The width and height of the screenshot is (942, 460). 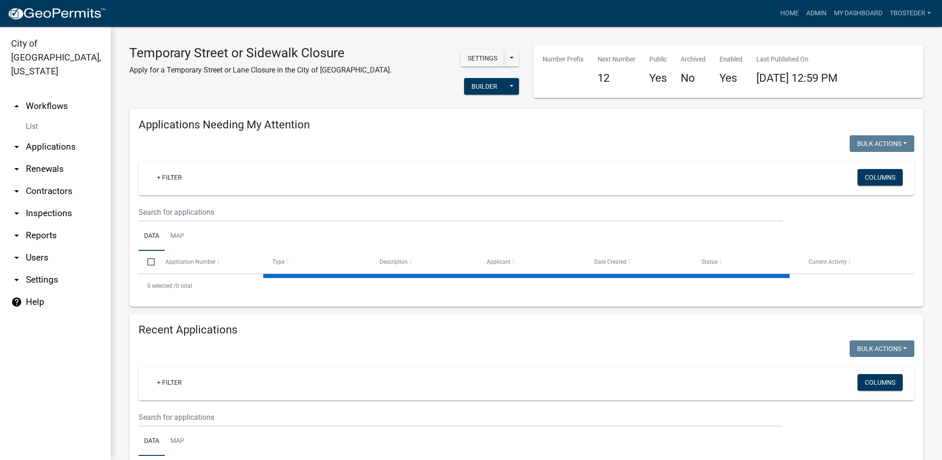 What do you see at coordinates (483, 58) in the screenshot?
I see `button: Settings` at bounding box center [483, 58].